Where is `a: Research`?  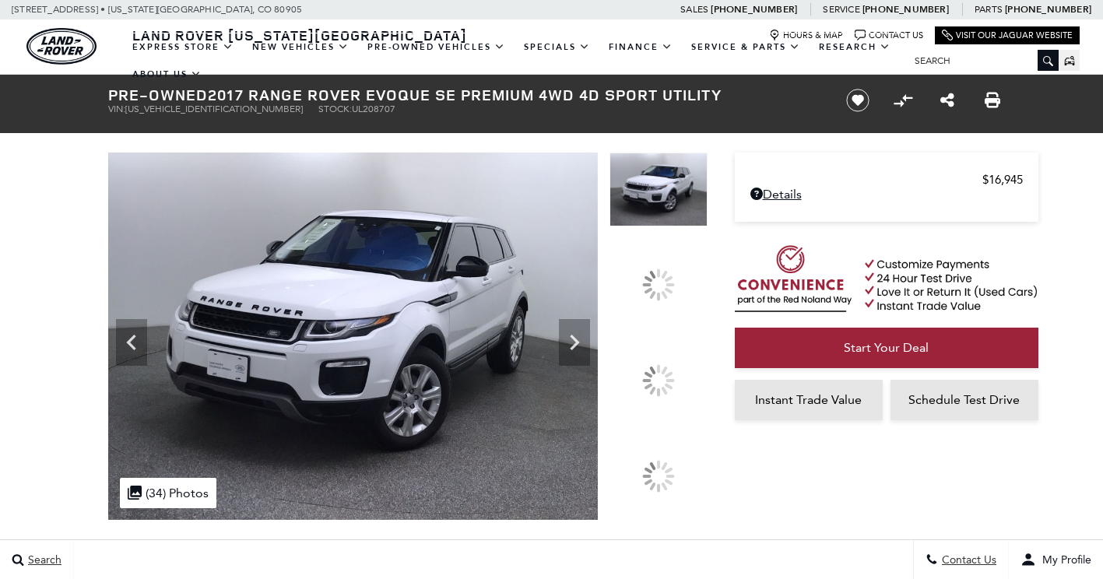 a: Research is located at coordinates (855, 47).